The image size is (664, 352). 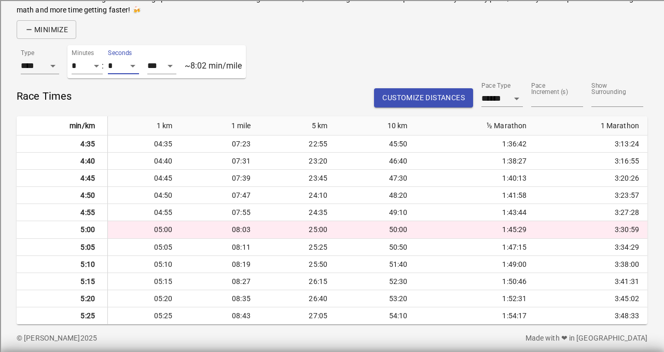 What do you see at coordinates (332, 18) in the screenshot?
I see `div: Sort New > Old` at bounding box center [332, 18].